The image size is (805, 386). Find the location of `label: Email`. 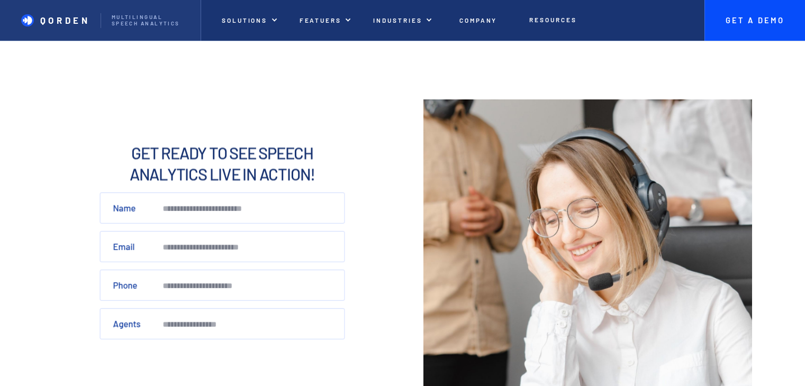

label: Email is located at coordinates (123, 247).